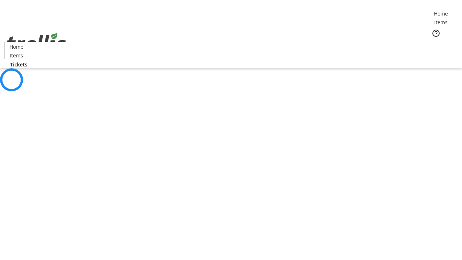 The image size is (462, 260). Describe the element at coordinates (36, 43) in the screenshot. I see `img: Orient E2E Organization jilktz4xHa's Logo` at that location.